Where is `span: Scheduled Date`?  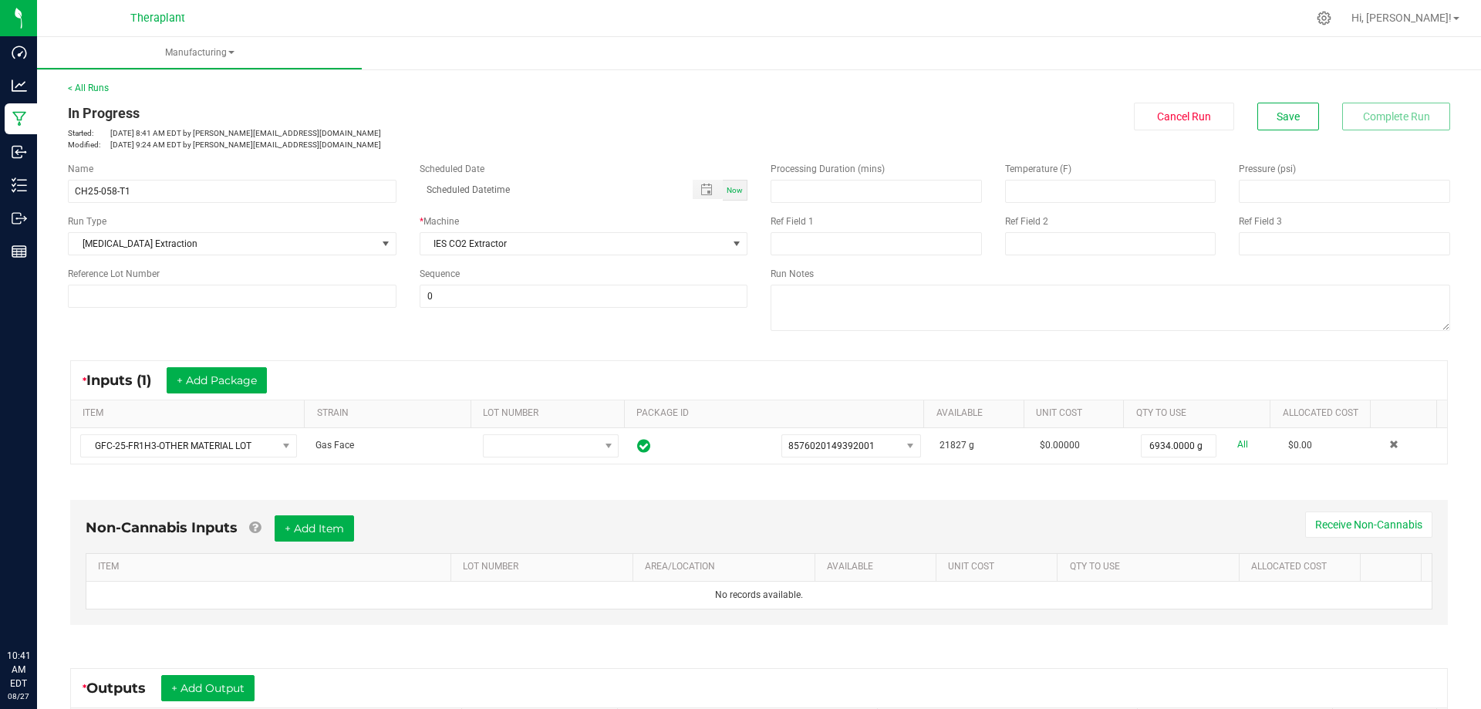
span: Scheduled Date is located at coordinates (452, 169).